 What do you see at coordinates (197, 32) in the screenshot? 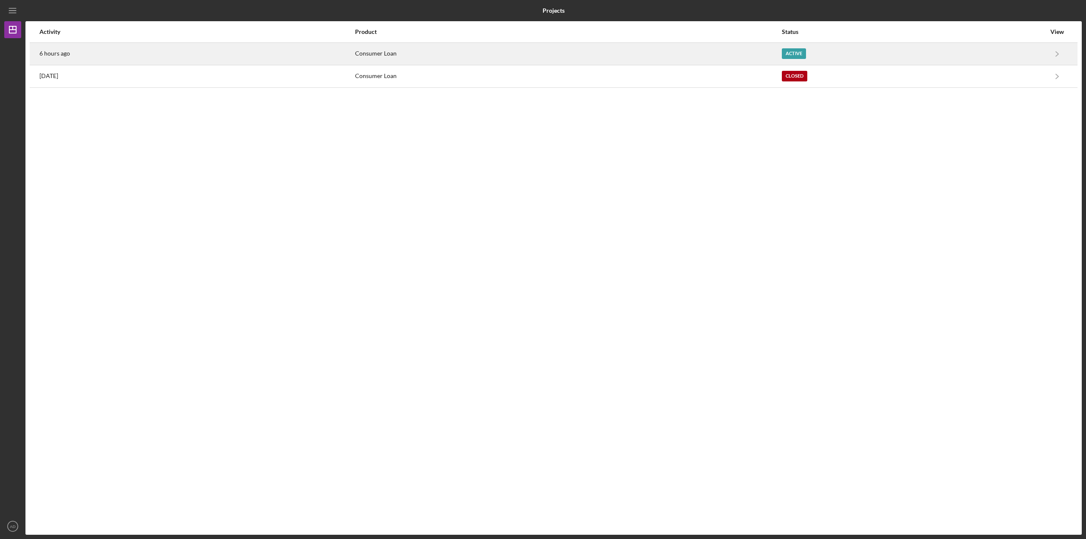
I see `div: Activity` at bounding box center [197, 32].